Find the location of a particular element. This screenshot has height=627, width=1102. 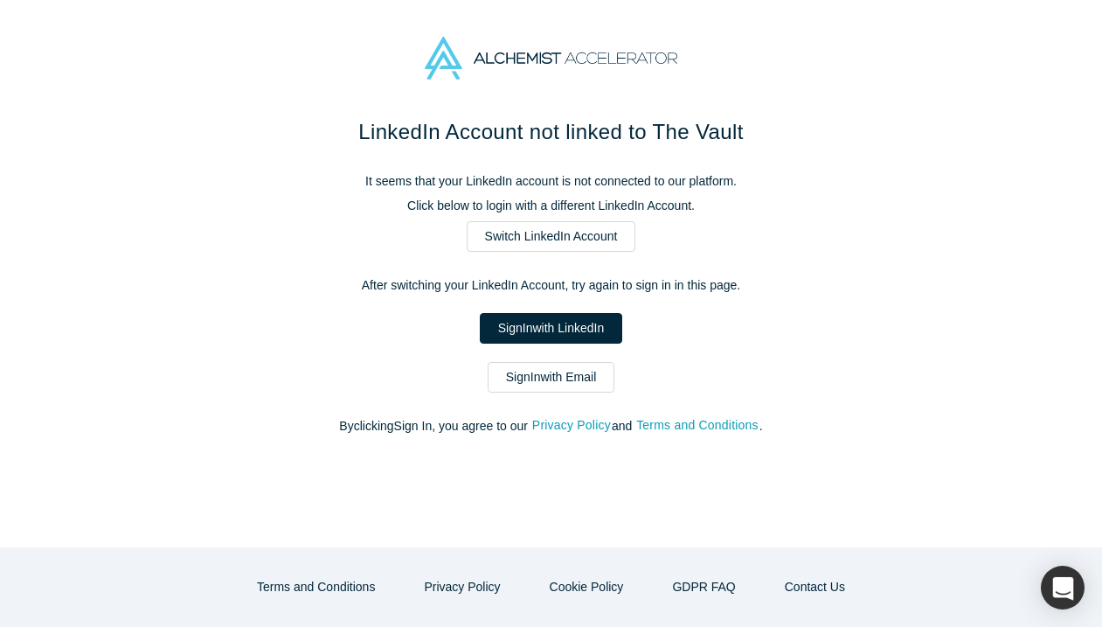

a: GDPR FAQ is located at coordinates (703, 586).